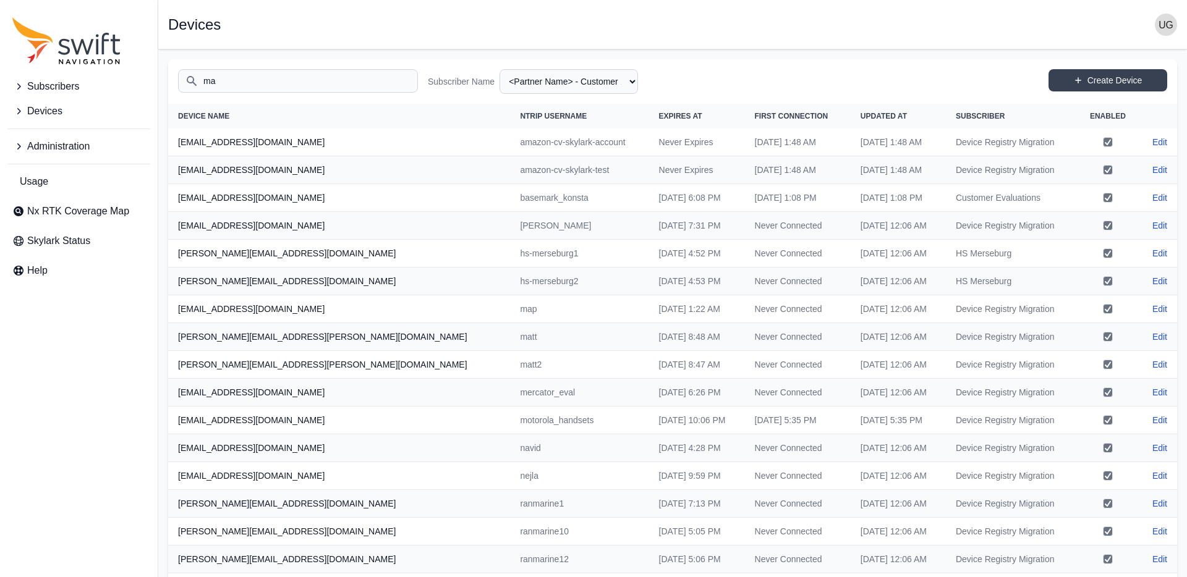  I want to click on td: amazon-cv-skylark-account, so click(579, 142).